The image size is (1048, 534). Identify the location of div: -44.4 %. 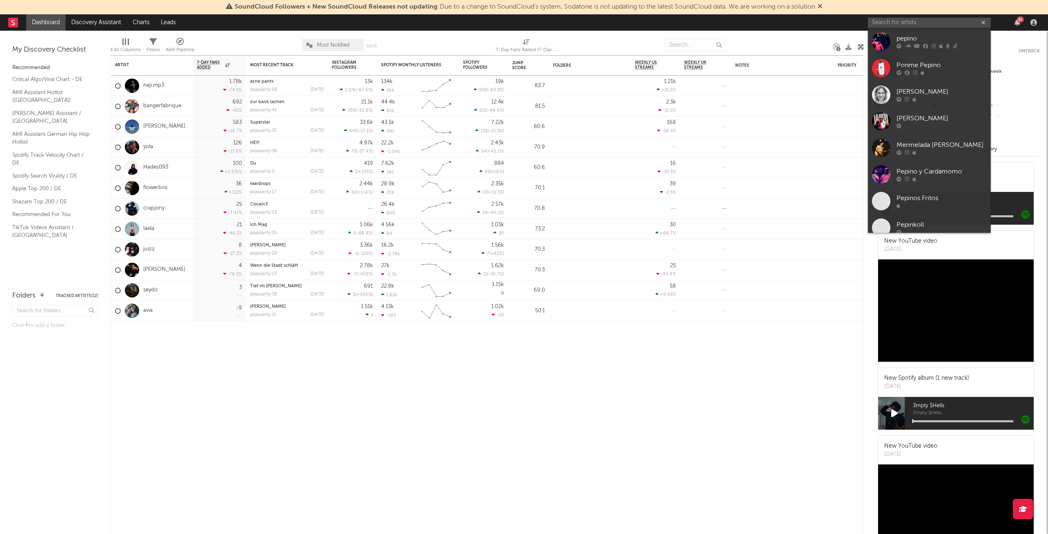
(666, 274).